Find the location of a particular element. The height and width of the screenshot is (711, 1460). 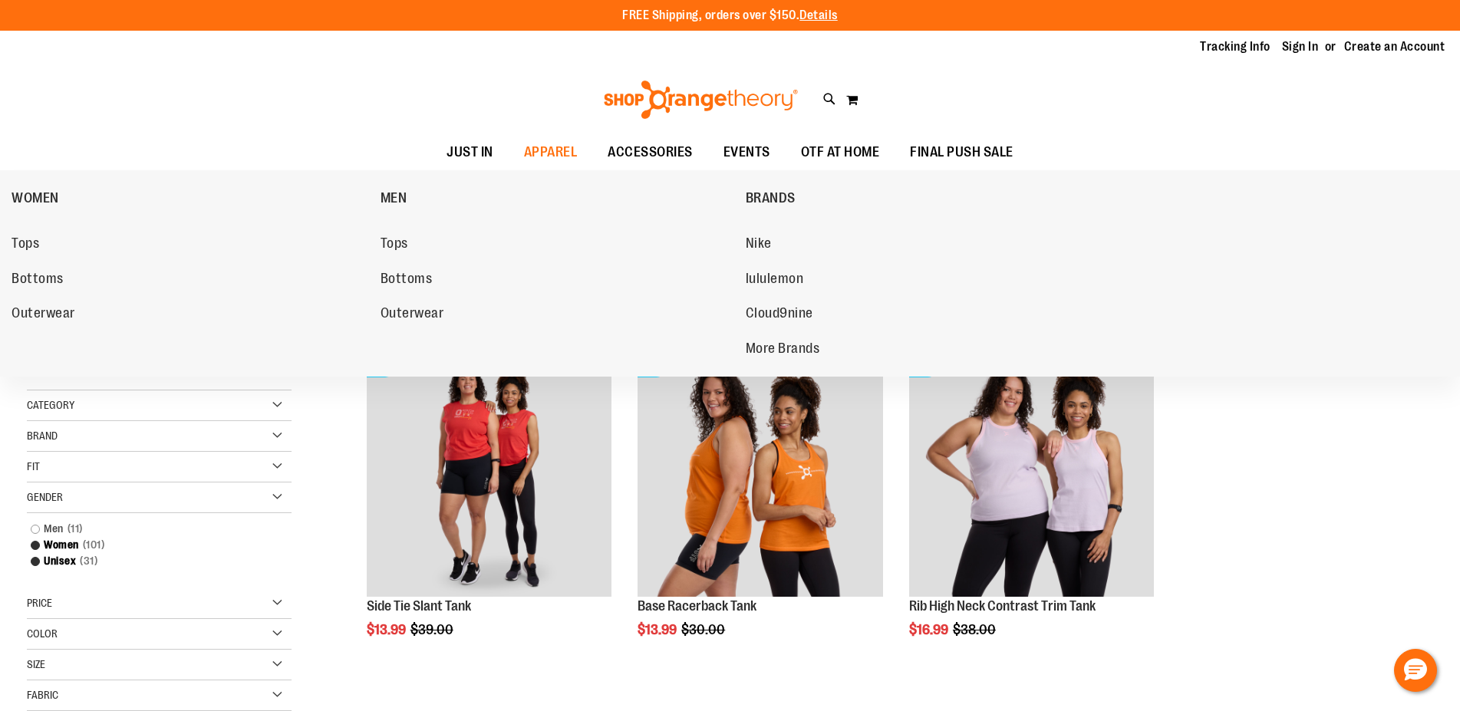

span: $16.99 is located at coordinates (930, 630).